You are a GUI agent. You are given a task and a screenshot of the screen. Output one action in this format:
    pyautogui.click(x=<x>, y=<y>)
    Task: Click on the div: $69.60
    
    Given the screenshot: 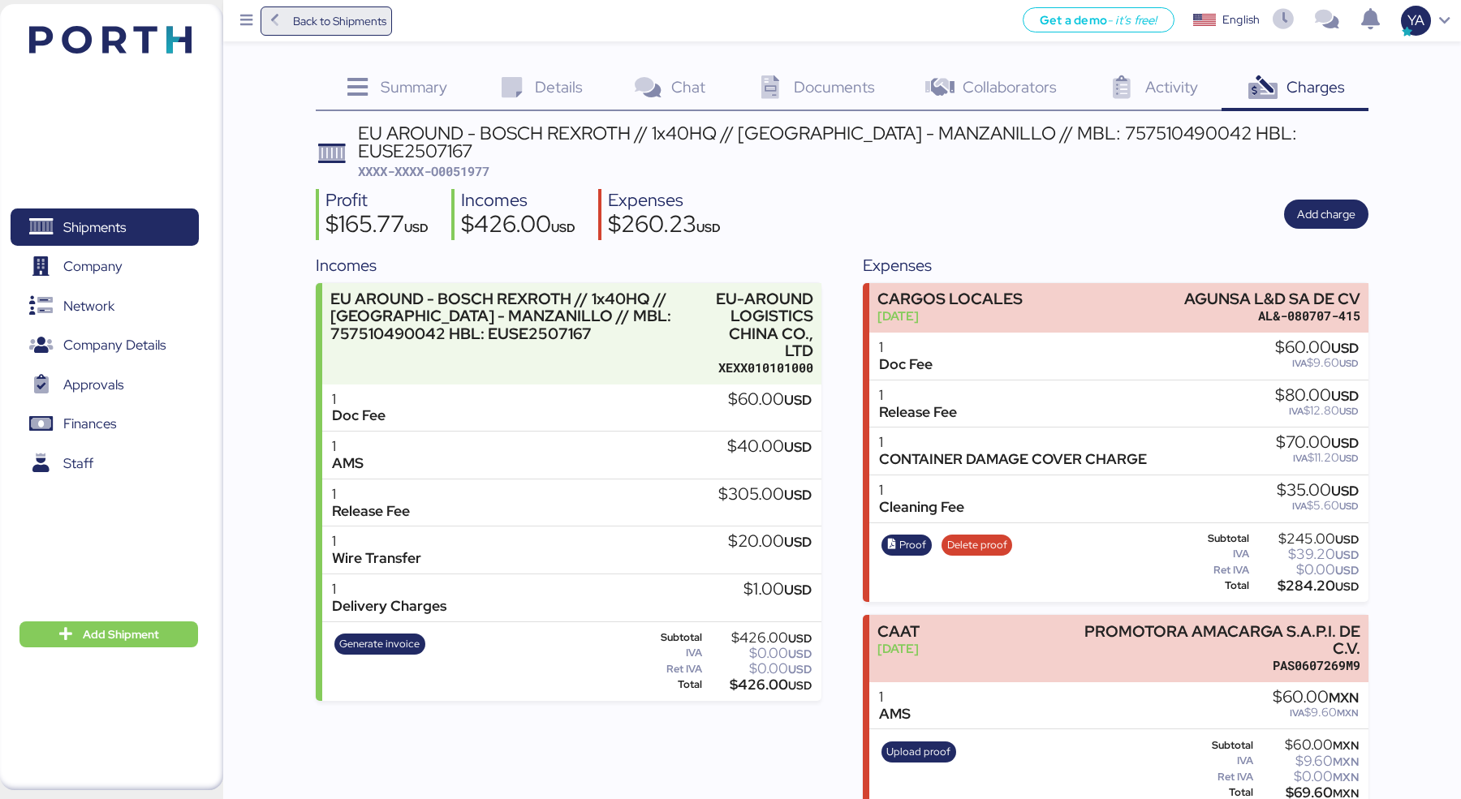 What is the action you would take?
    pyautogui.click(x=1307, y=793)
    